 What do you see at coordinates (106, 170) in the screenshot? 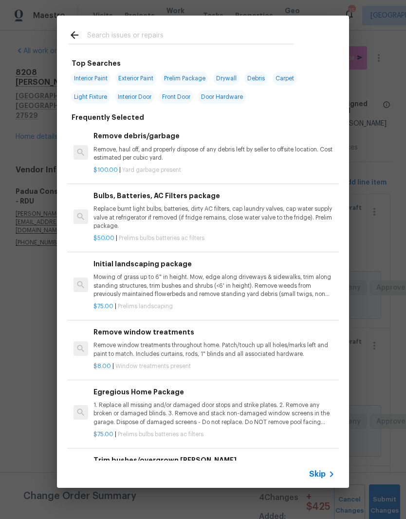
I see `span: $100.00` at bounding box center [106, 170].